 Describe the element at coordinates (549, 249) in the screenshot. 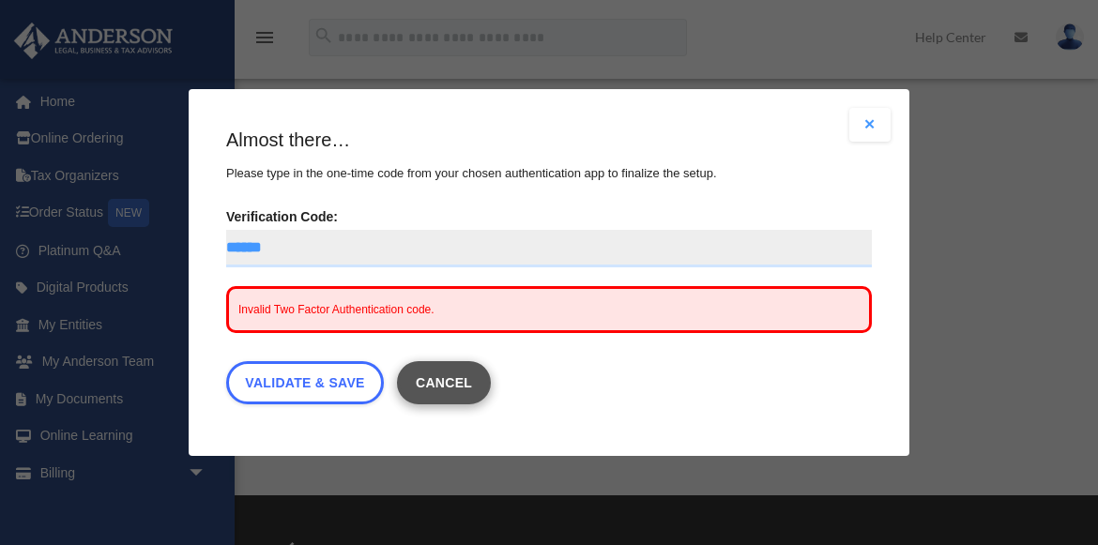

I see `input: Verification Code:` at that location.